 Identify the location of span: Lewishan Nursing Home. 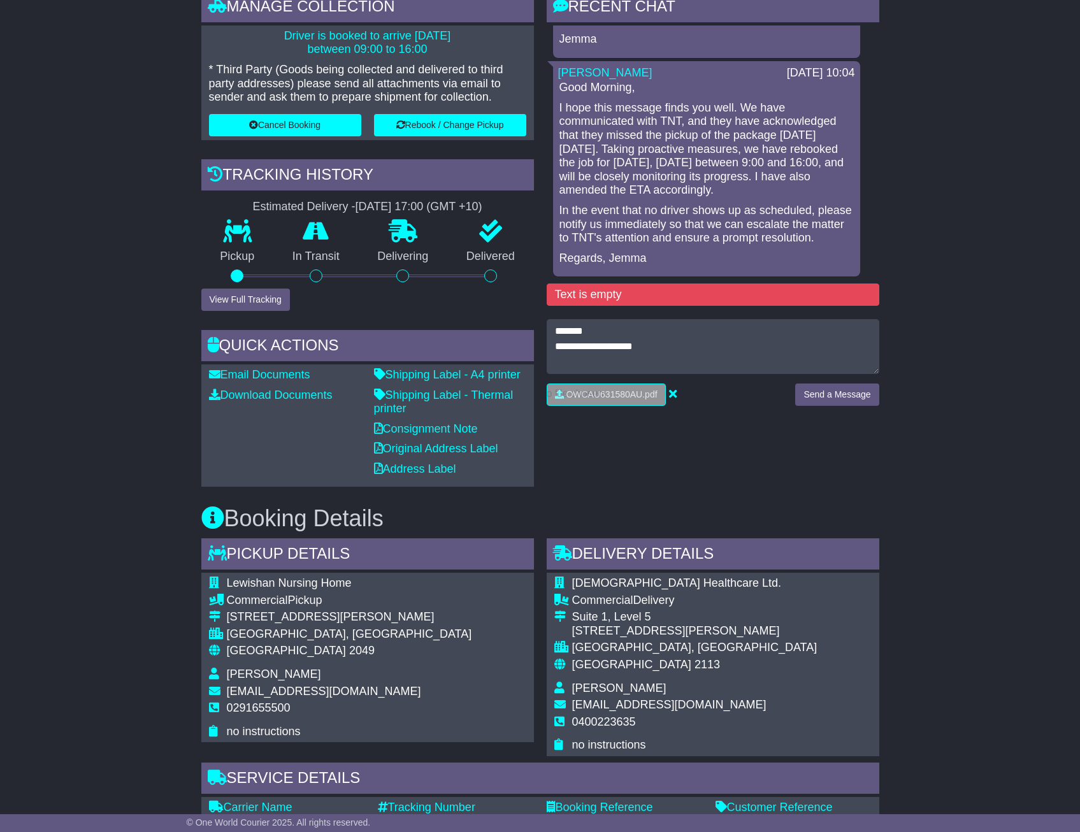
(289, 583).